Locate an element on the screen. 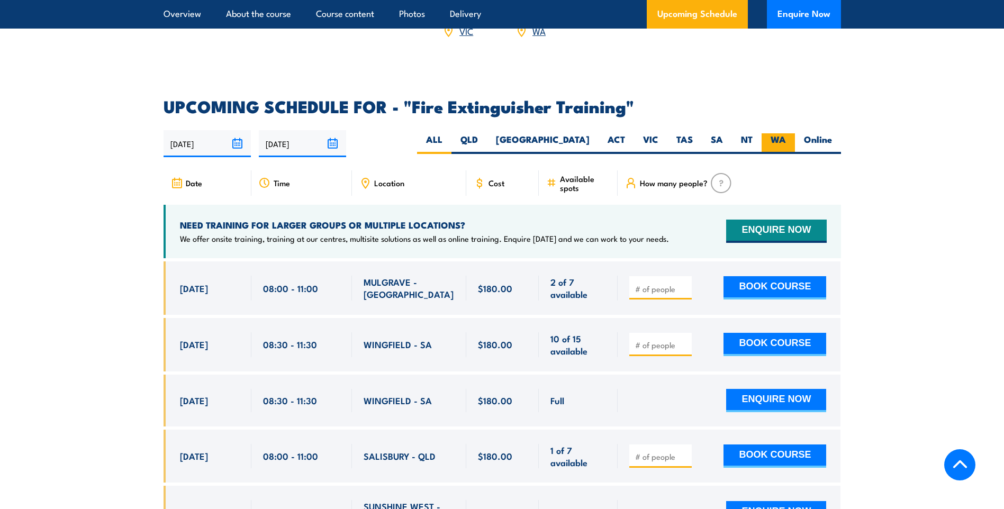  span: 1 of 7 available is located at coordinates (578, 456).